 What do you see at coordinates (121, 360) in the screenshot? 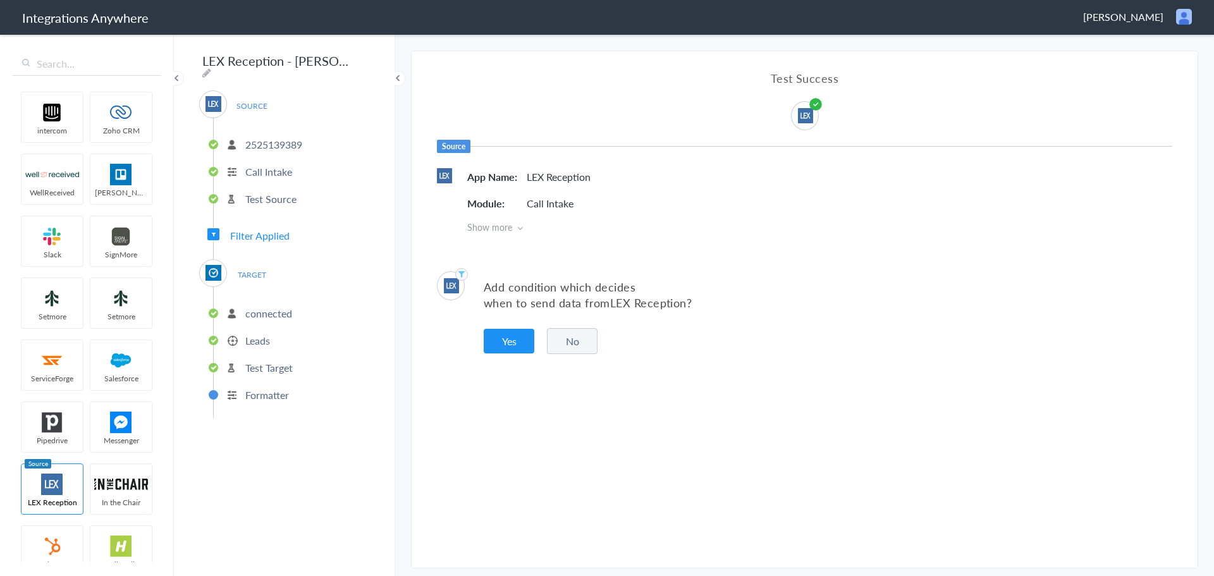
I see `img: salesforce-logo.svg` at bounding box center [121, 360].